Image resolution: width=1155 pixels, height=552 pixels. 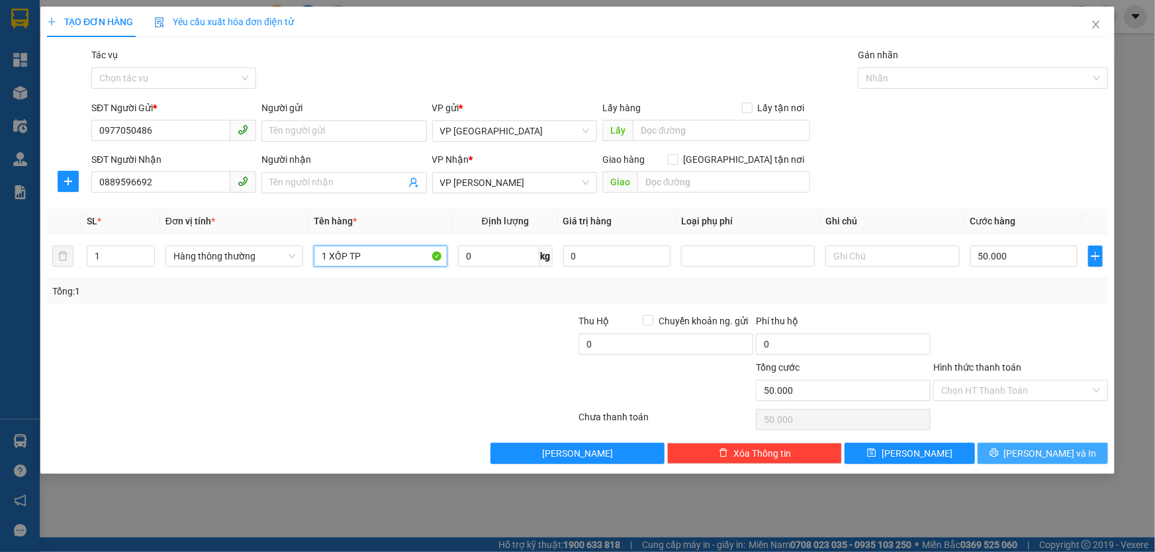 What do you see at coordinates (762, 453) in the screenshot?
I see `span: Xóa Thông tin` at bounding box center [762, 453].